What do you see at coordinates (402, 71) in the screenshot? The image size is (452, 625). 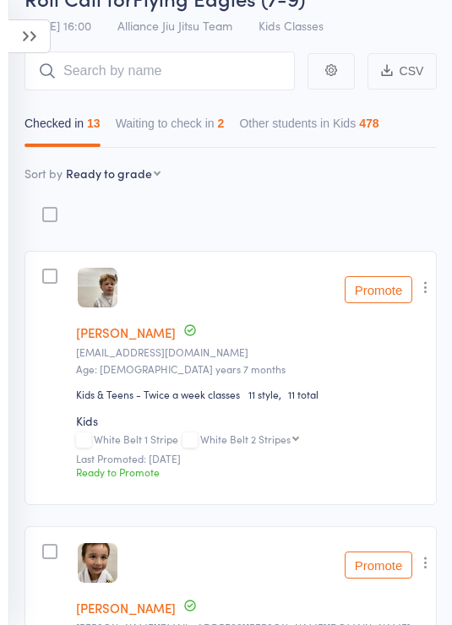 I see `button: CSV` at bounding box center [402, 71].